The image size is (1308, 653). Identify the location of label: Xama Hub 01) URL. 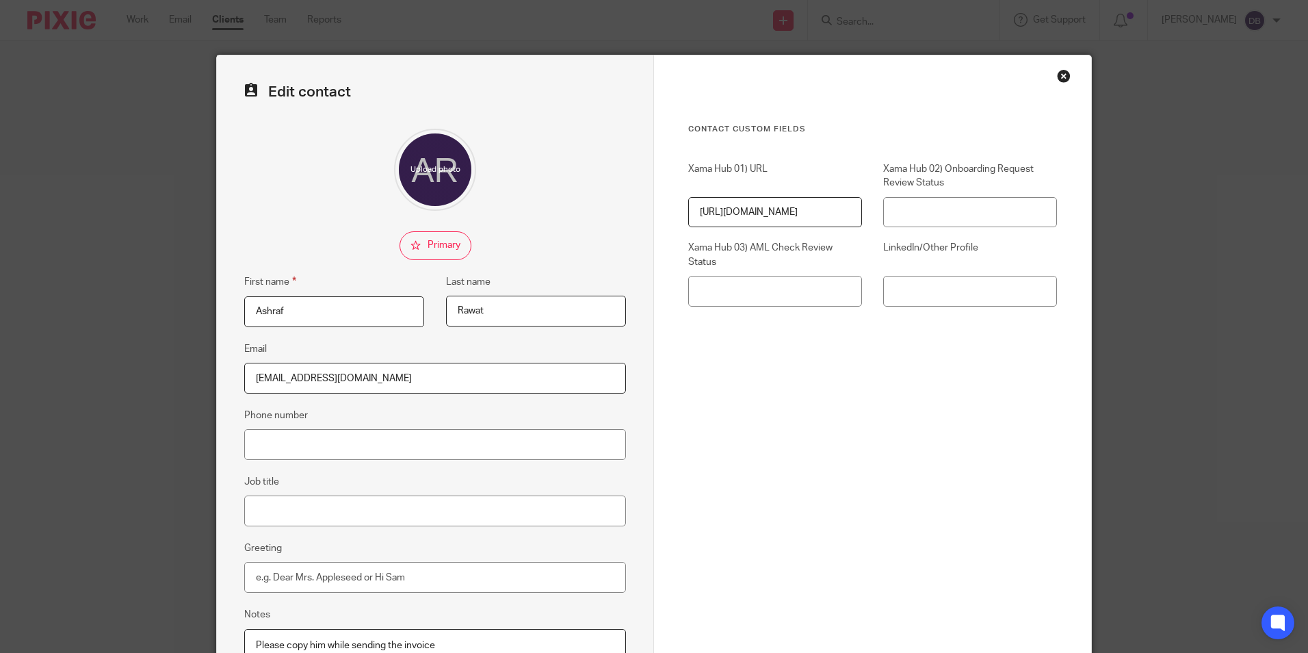
(775, 176).